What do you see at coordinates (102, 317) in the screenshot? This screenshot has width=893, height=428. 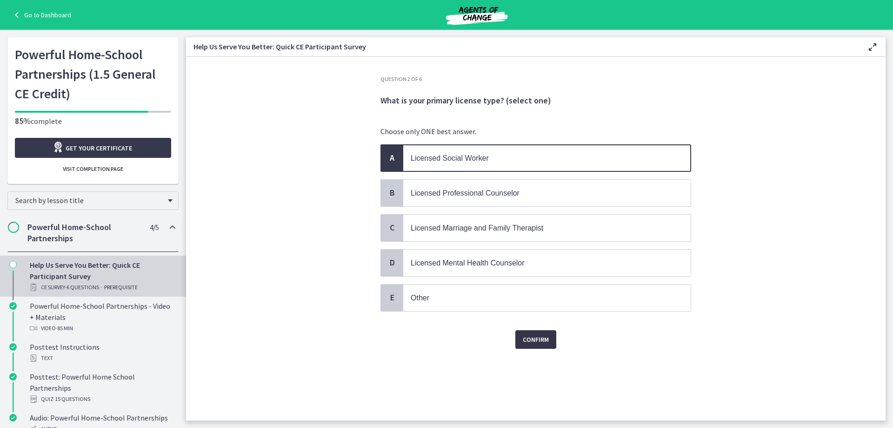 I see `div: Powerful Home-School Partnerships - Video + Materials` at bounding box center [102, 317].